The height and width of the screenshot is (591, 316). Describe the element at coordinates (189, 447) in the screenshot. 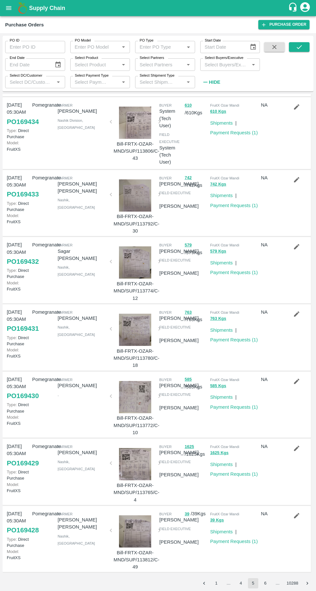

I see `button: 1625` at that location.